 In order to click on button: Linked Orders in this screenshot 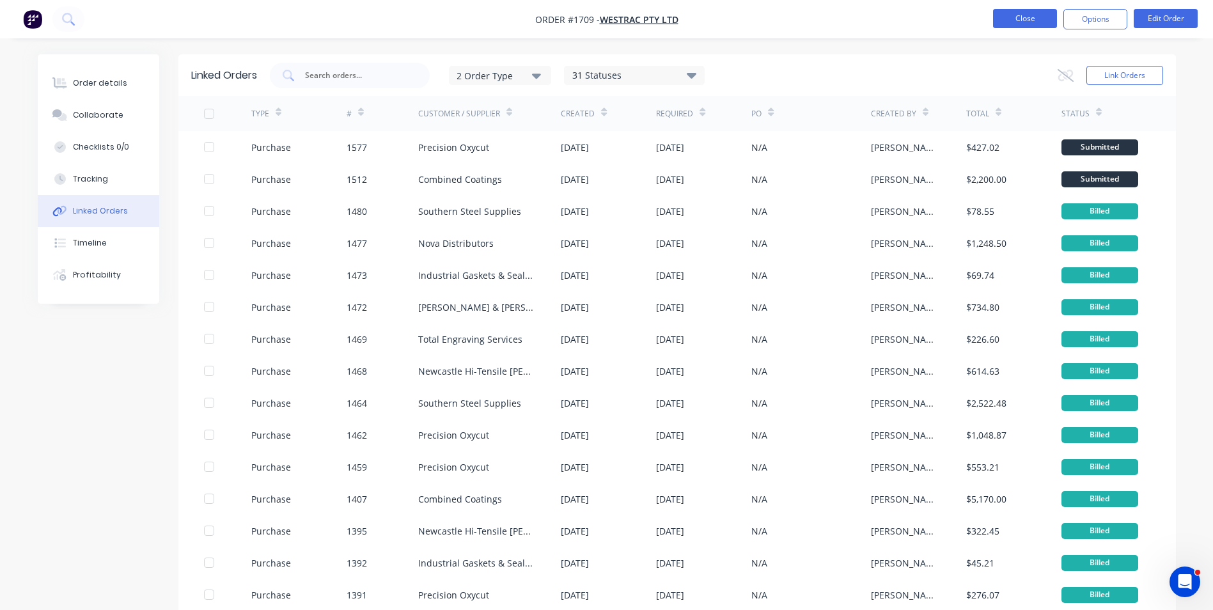, I will do `click(98, 211)`.